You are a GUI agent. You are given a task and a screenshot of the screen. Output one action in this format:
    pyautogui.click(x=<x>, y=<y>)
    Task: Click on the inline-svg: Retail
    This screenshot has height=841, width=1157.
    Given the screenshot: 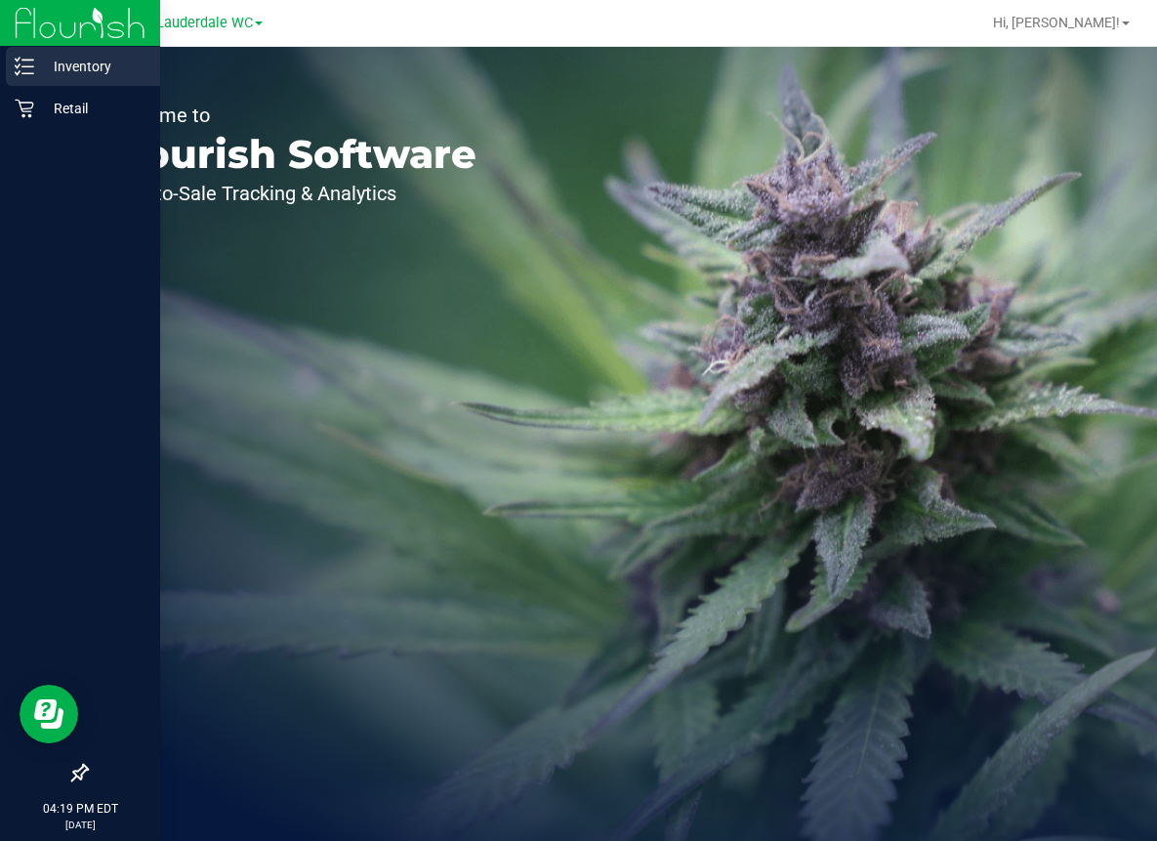 What is the action you would take?
    pyautogui.click(x=24, y=108)
    